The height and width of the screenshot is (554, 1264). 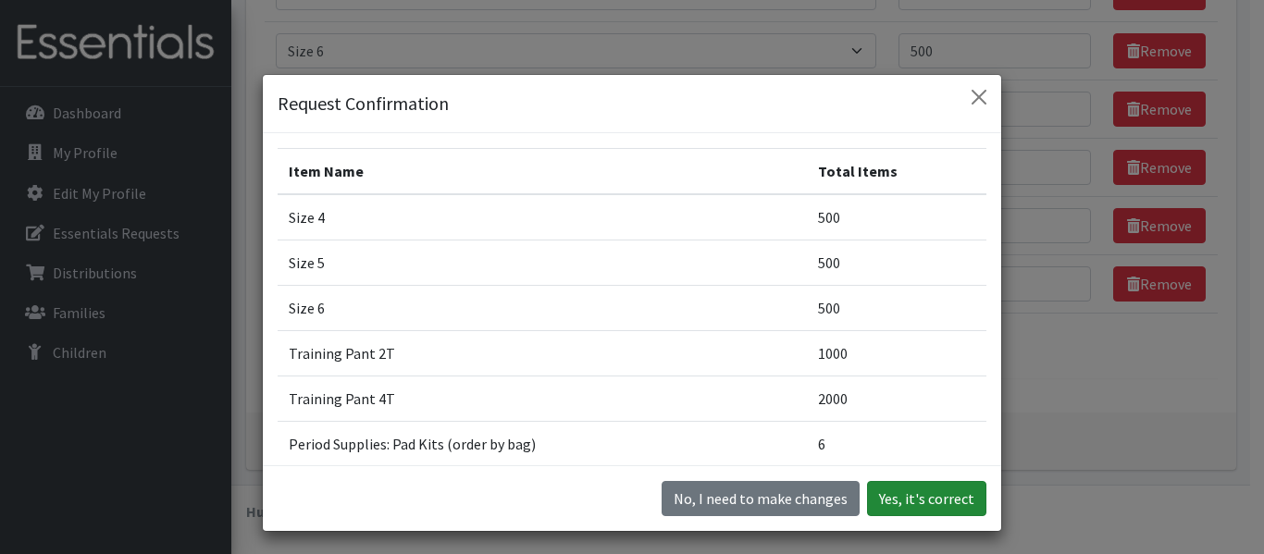 I want to click on td: Size 5, so click(x=542, y=262).